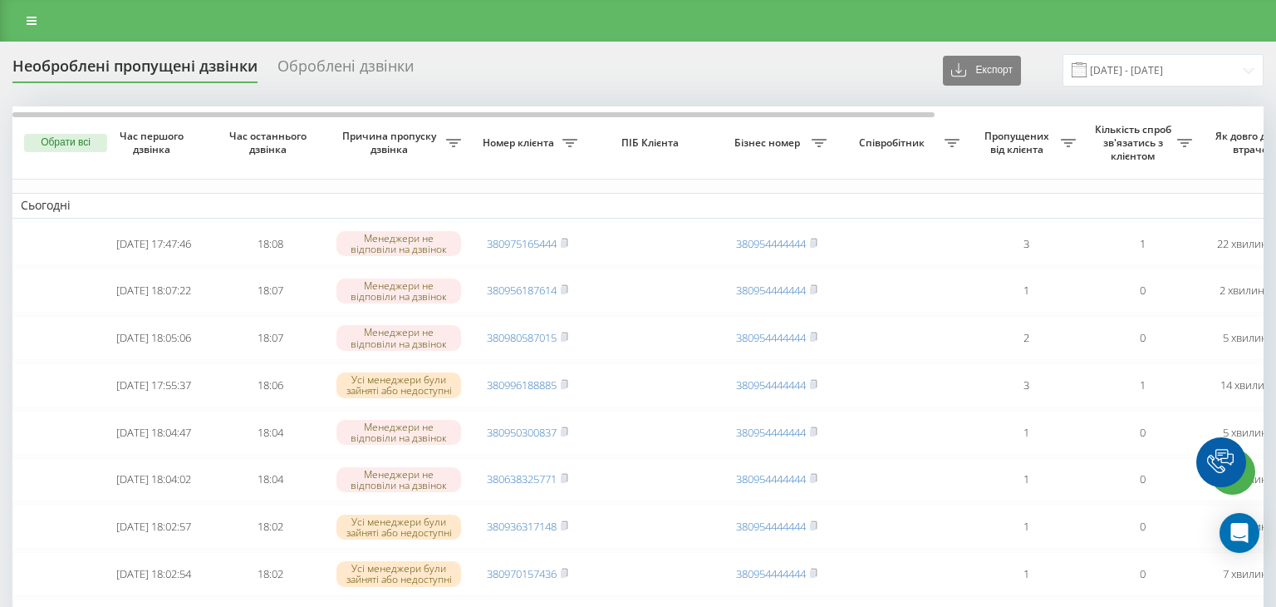  What do you see at coordinates (769, 143) in the screenshot?
I see `span: Бізнес номер` at bounding box center [769, 143].